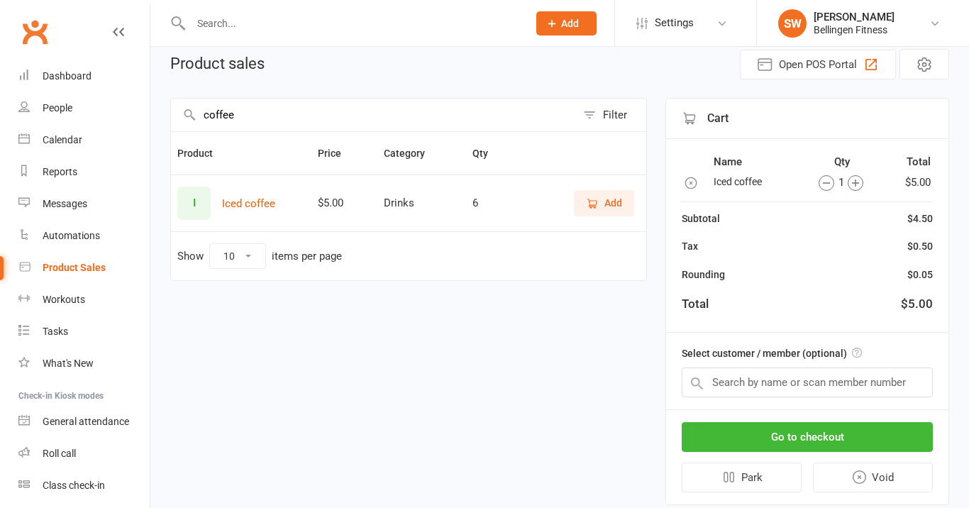  What do you see at coordinates (412, 153) in the screenshot?
I see `button: Category` at bounding box center [412, 153].